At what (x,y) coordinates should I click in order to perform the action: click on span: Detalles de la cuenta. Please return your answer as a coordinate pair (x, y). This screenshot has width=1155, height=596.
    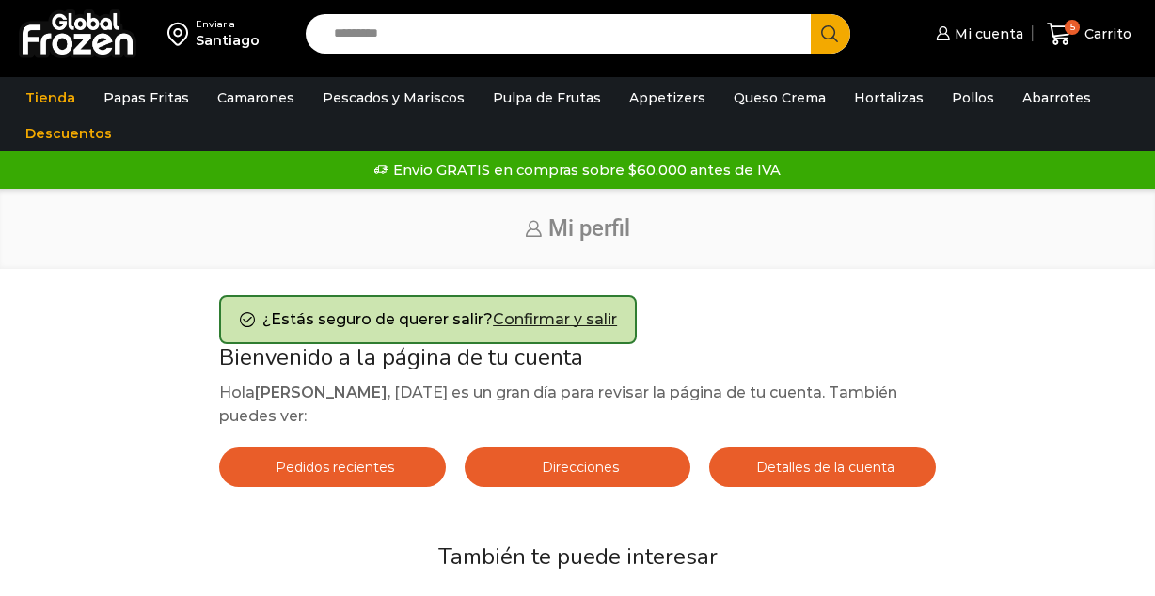
    Looking at the image, I should click on (823, 468).